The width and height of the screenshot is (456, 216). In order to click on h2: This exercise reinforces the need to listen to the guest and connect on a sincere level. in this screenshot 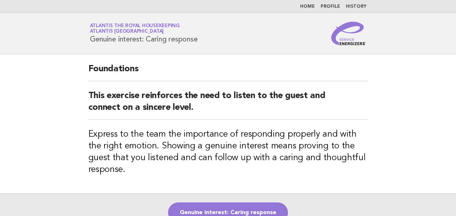, I will do `click(228, 105)`.